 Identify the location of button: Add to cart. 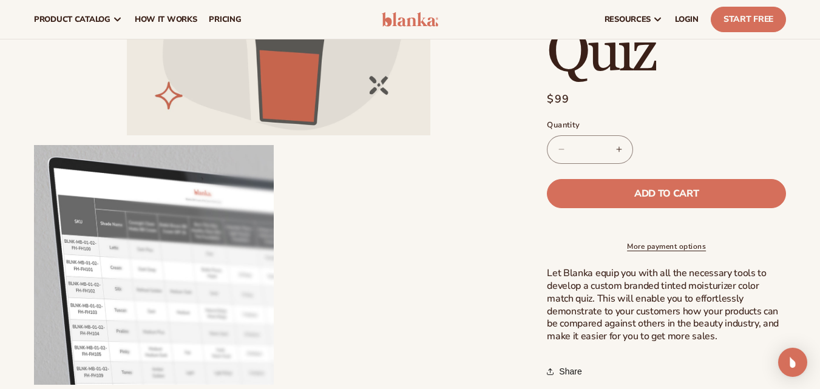
(666, 193).